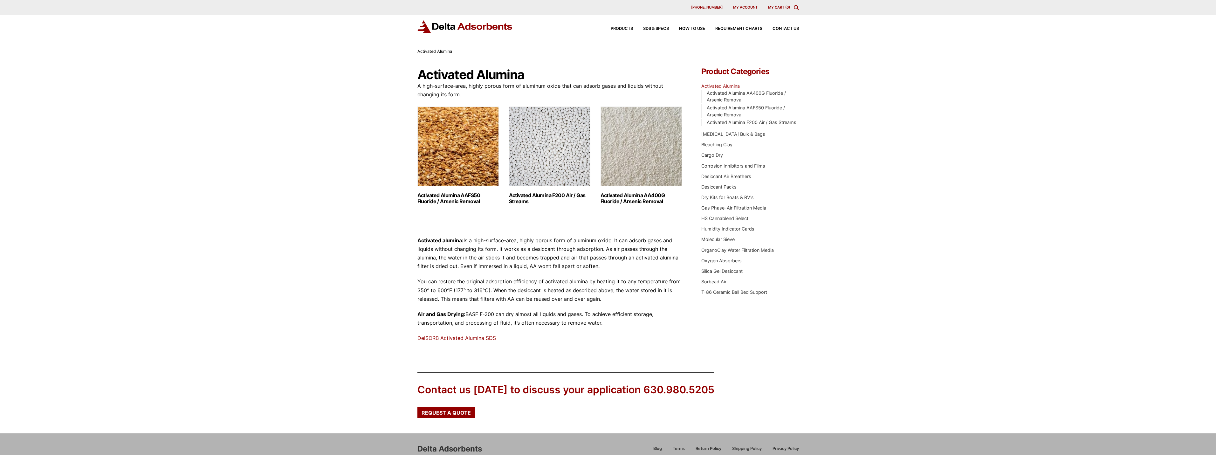  Describe the element at coordinates (719, 187) in the screenshot. I see `a: Desiccant Packs` at that location.